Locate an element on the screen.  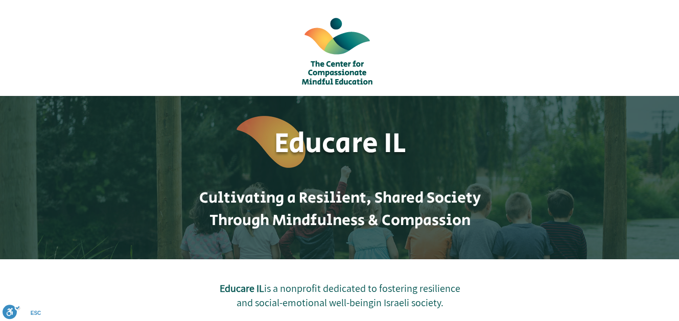
img: המרכז לחינוך קשוב ואכפתי is located at coordinates (271, 142).